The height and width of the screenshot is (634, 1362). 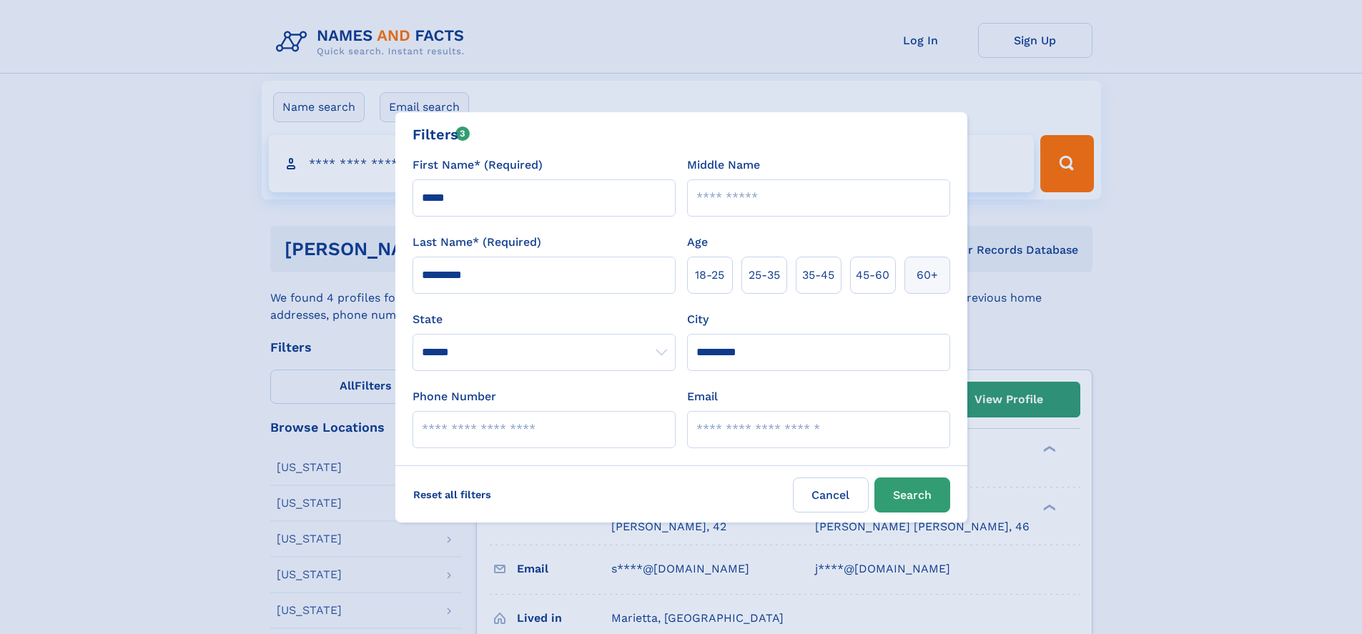 I want to click on label: Cancel, so click(x=831, y=495).